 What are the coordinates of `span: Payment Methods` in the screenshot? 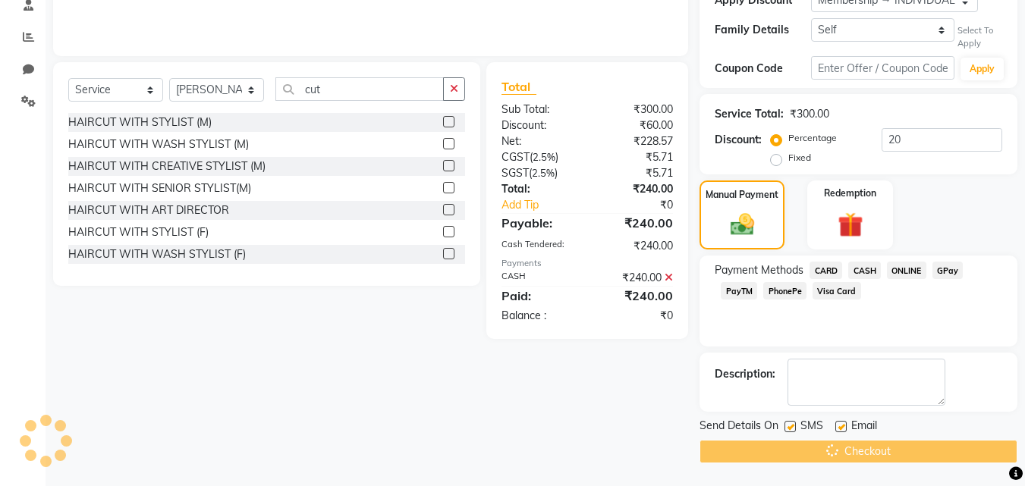 It's located at (759, 270).